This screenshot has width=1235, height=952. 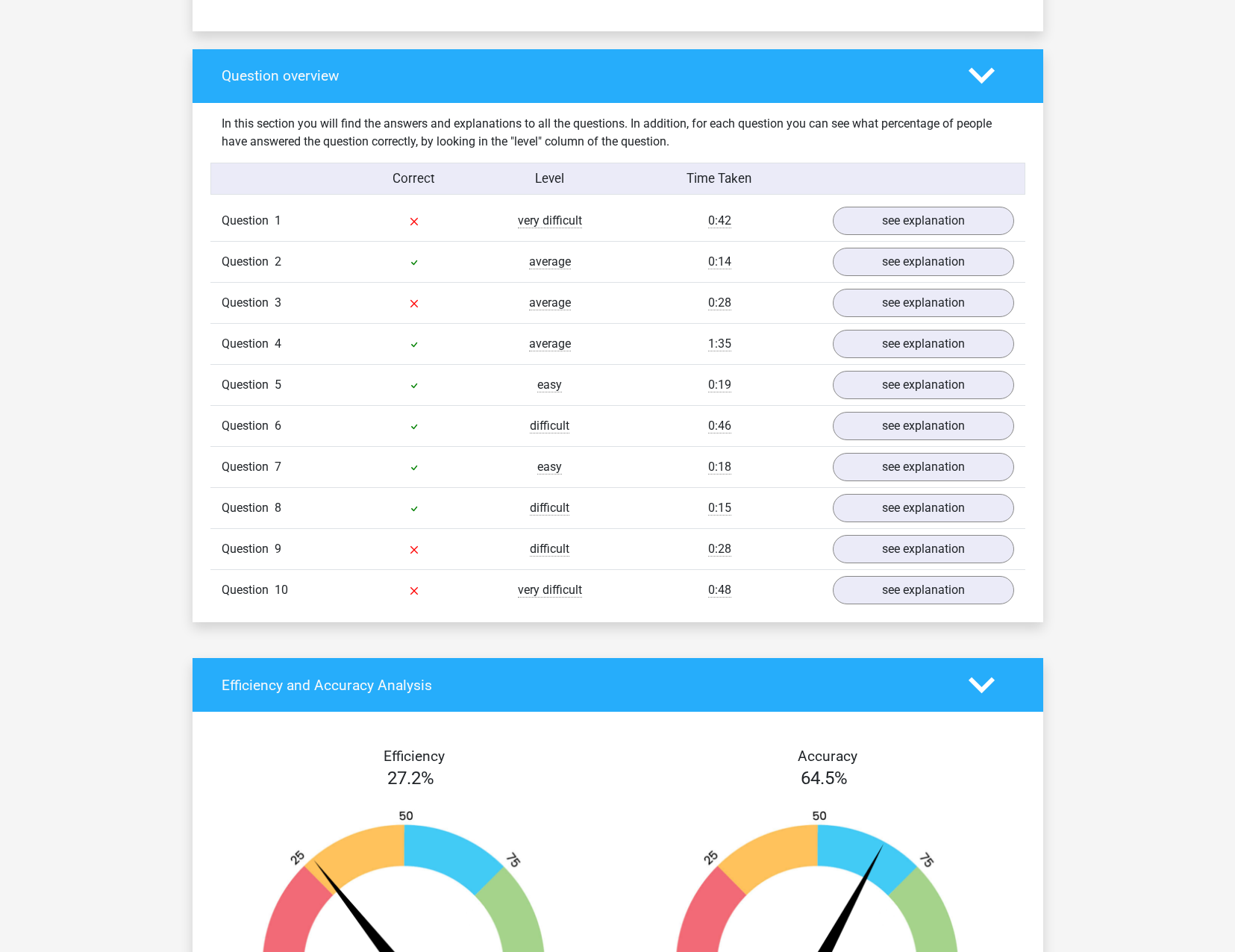 What do you see at coordinates (277, 343) in the screenshot?
I see `span: 4` at bounding box center [277, 343].